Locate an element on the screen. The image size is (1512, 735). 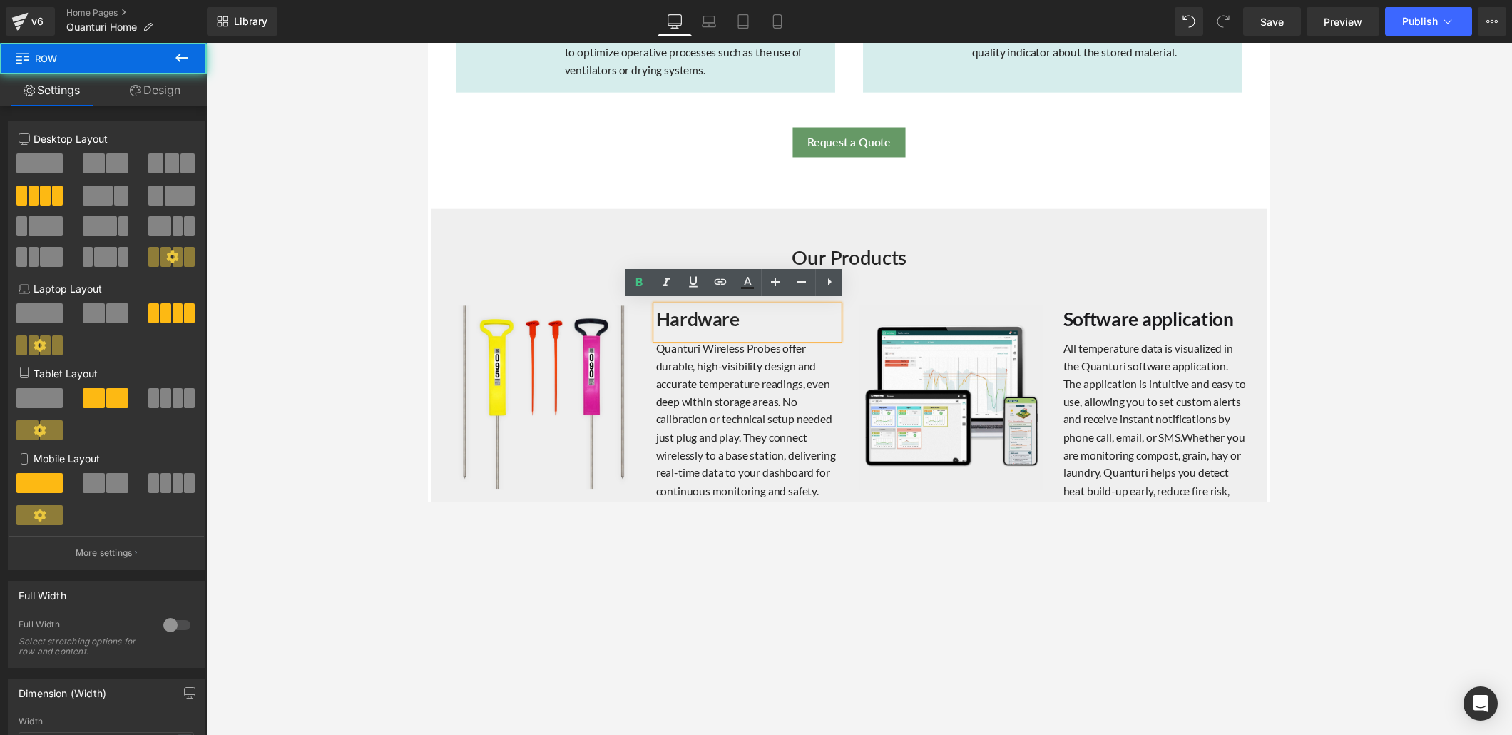
a: Desktop is located at coordinates (675, 21).